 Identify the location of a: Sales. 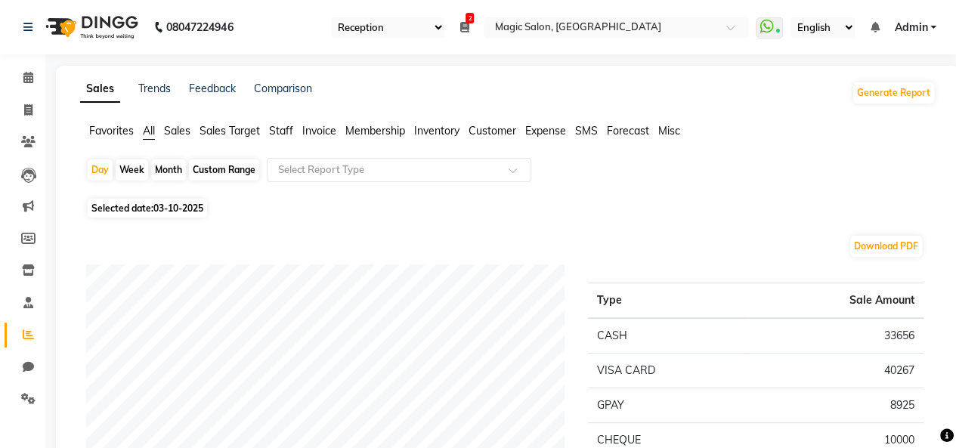
(100, 89).